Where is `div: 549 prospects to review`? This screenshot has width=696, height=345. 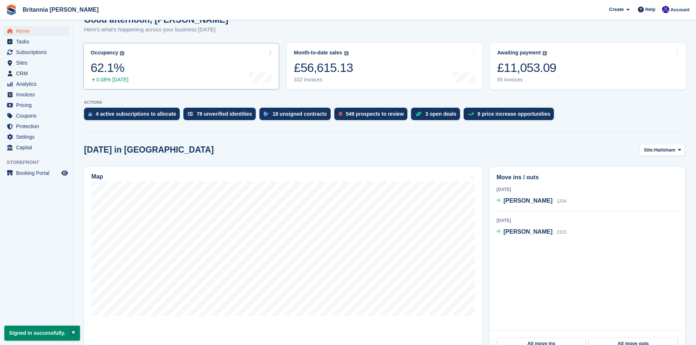 div: 549 prospects to review is located at coordinates (375, 114).